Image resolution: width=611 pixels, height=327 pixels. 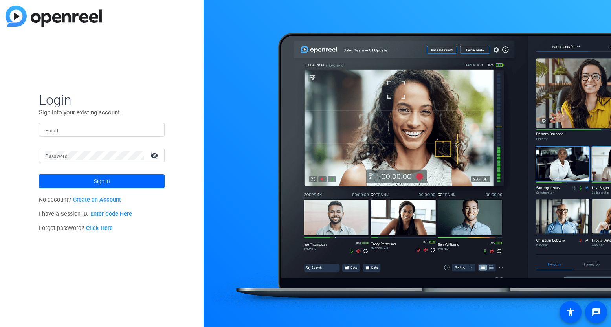 What do you see at coordinates (102, 181) in the screenshot?
I see `button: Sign in` at bounding box center [102, 181].